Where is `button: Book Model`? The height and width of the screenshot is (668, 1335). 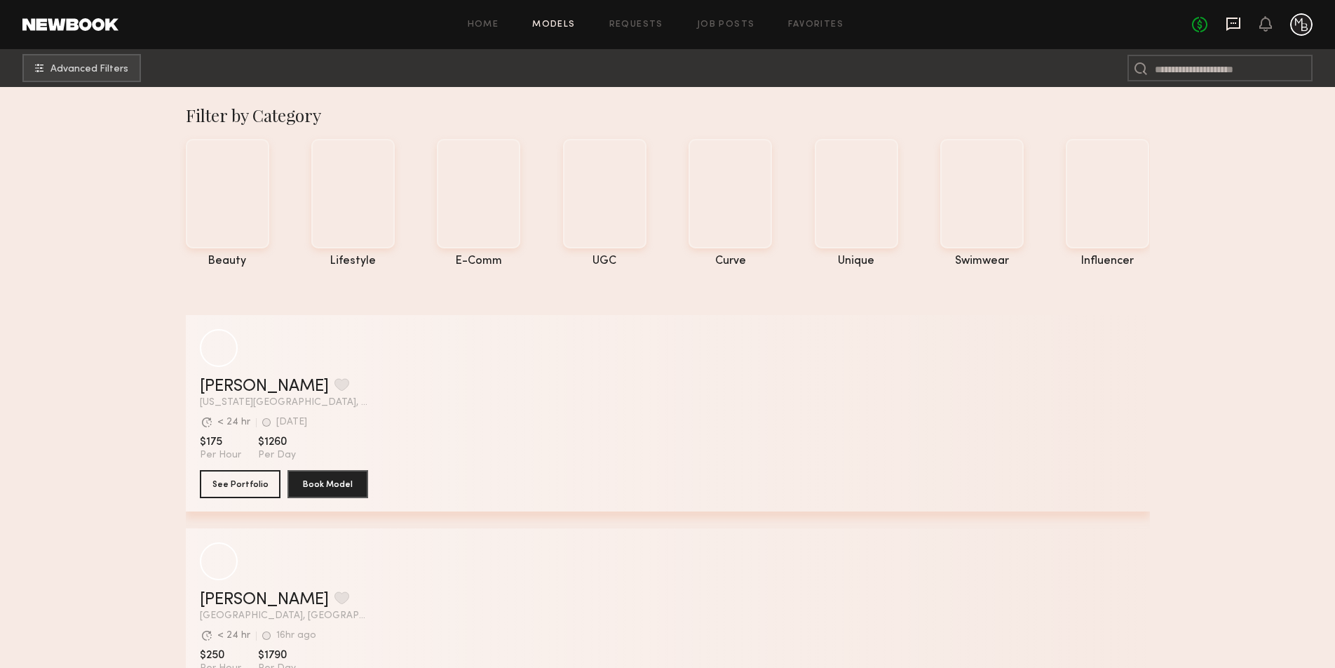 button: Book Model is located at coordinates (328, 484).